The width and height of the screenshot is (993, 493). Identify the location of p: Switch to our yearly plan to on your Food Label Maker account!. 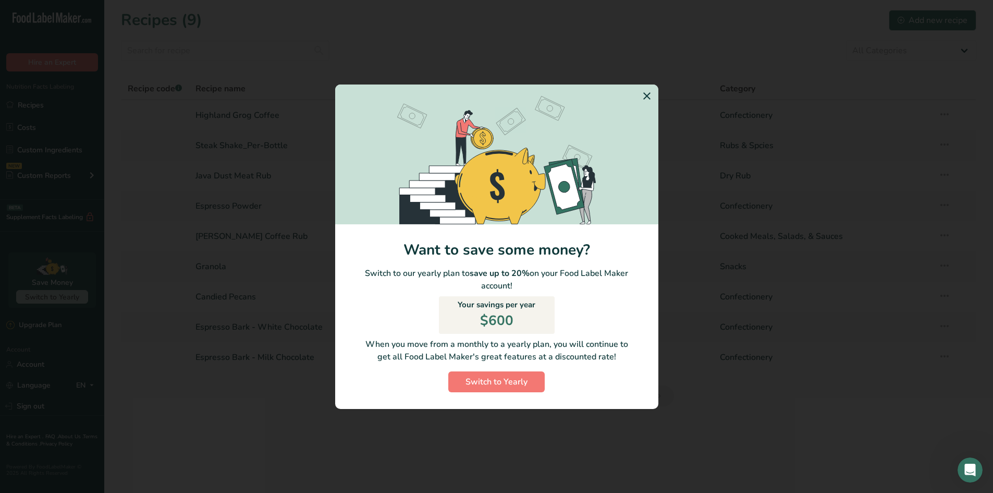
(497, 280).